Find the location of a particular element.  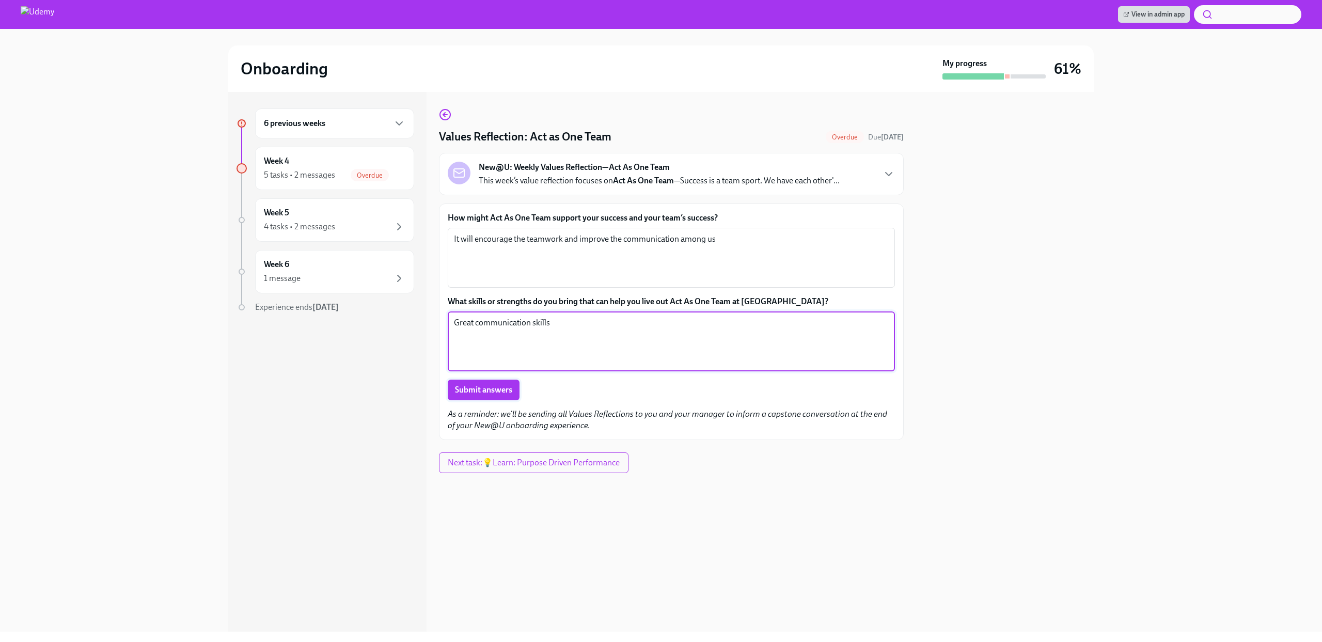

strong: My progress is located at coordinates (965, 64).